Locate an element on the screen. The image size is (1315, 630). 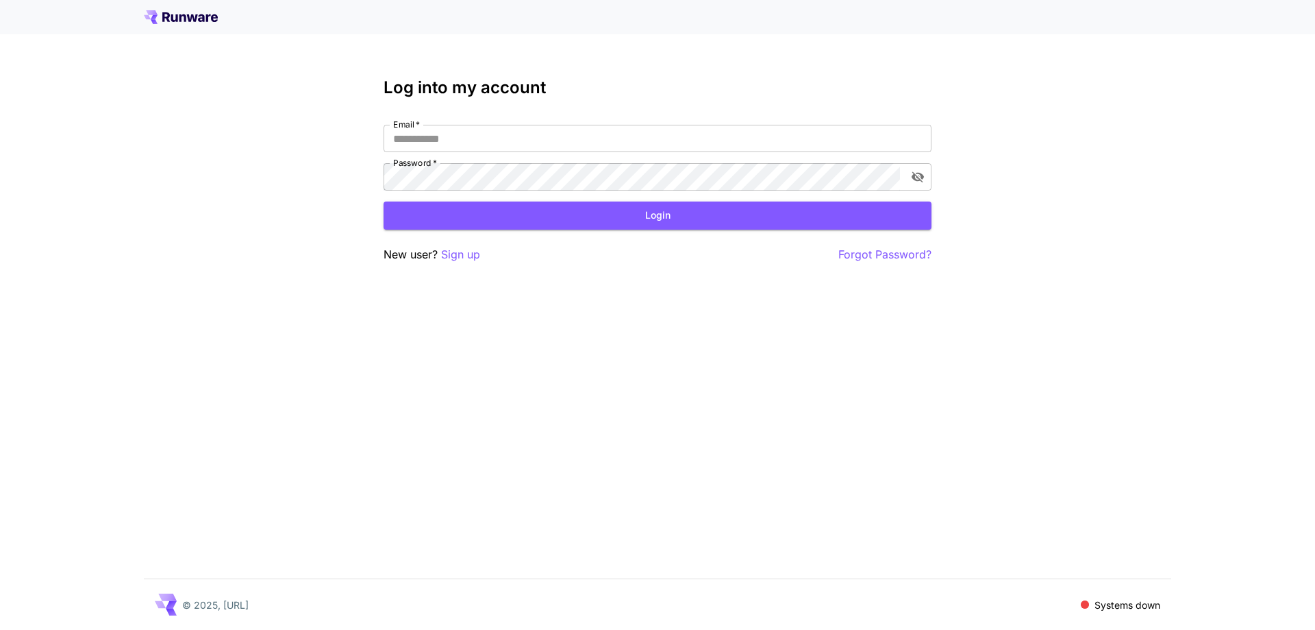
p: Sign up is located at coordinates (460, 254).